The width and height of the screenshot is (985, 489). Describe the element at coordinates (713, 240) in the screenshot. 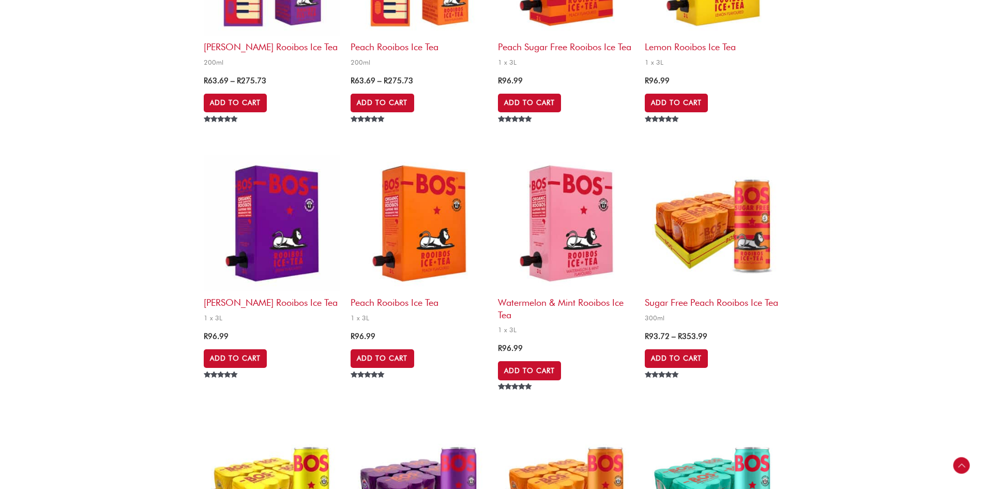

I see `a: Sugar Free Peach Rooibos Ice Tea300ml` at that location.